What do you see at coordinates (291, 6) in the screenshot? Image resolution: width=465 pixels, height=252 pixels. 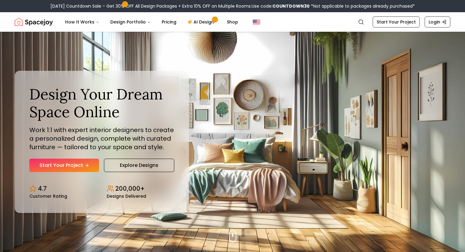 I see `b: COUNTDOWN30` at bounding box center [291, 6].